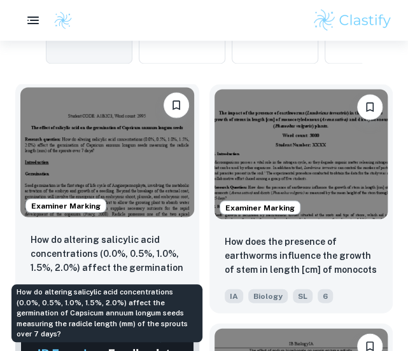 The image size is (408, 351). What do you see at coordinates (107, 254) in the screenshot?
I see `p: How do altering salicylic acid concentrations (0.0%, 0.5%, 1.0%, 1.5%, 2.0%) affect the germinati...` at bounding box center [107, 254].